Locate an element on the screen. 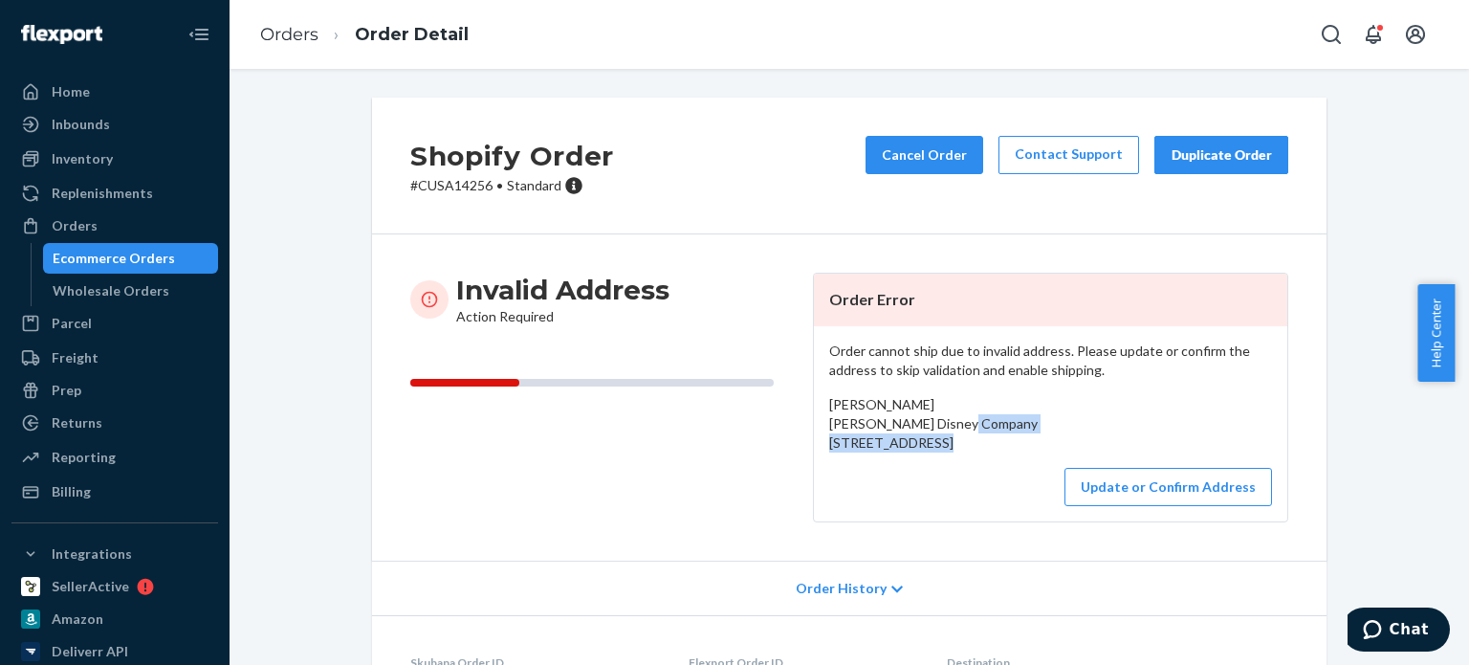 Image resolution: width=1469 pixels, height=665 pixels. button: Update or Confirm Address is located at coordinates (1167, 487).